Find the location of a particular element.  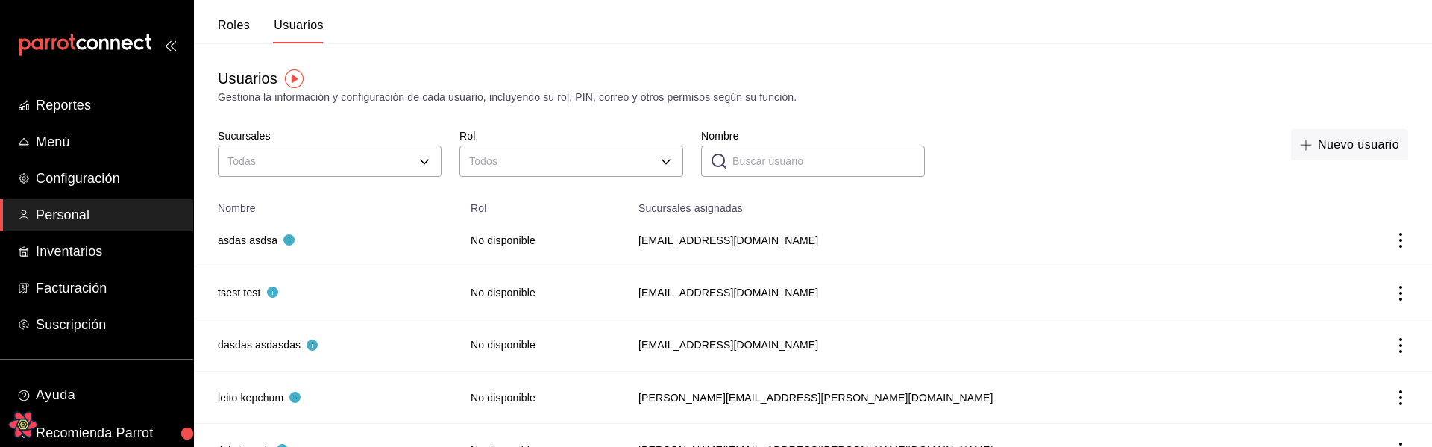

th: Rol is located at coordinates (545, 204).